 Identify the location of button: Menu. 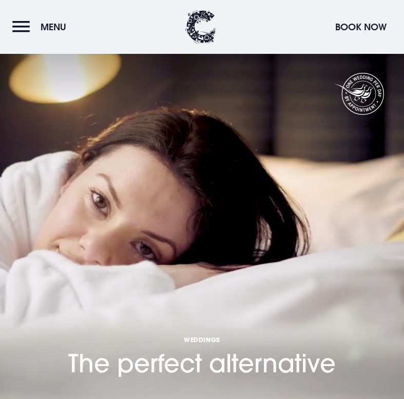
(42, 27).